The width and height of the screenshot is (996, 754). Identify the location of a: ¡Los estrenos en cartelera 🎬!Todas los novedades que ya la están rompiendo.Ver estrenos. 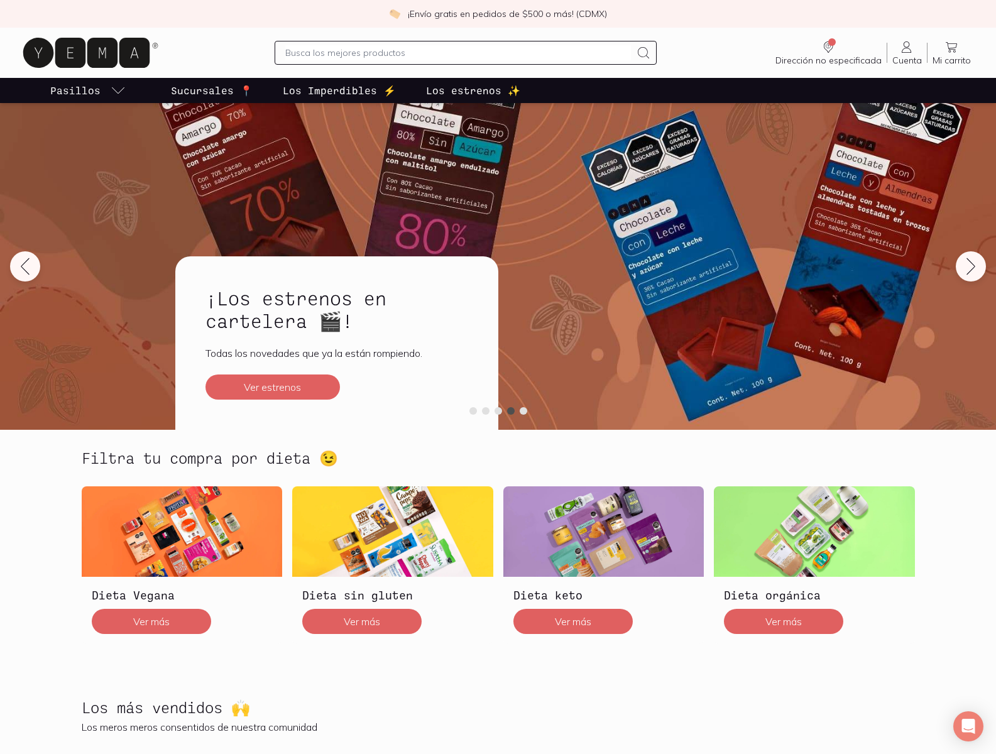
(337, 343).